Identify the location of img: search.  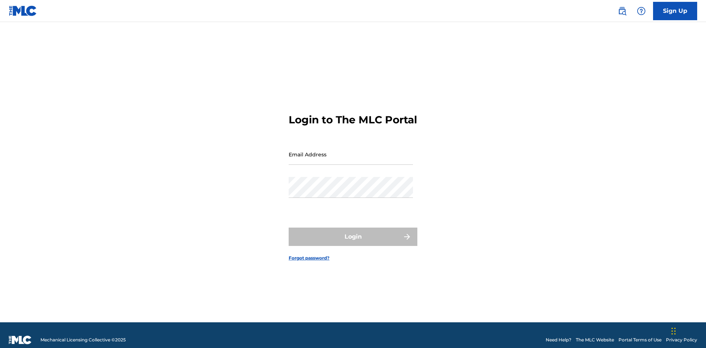
(622, 11).